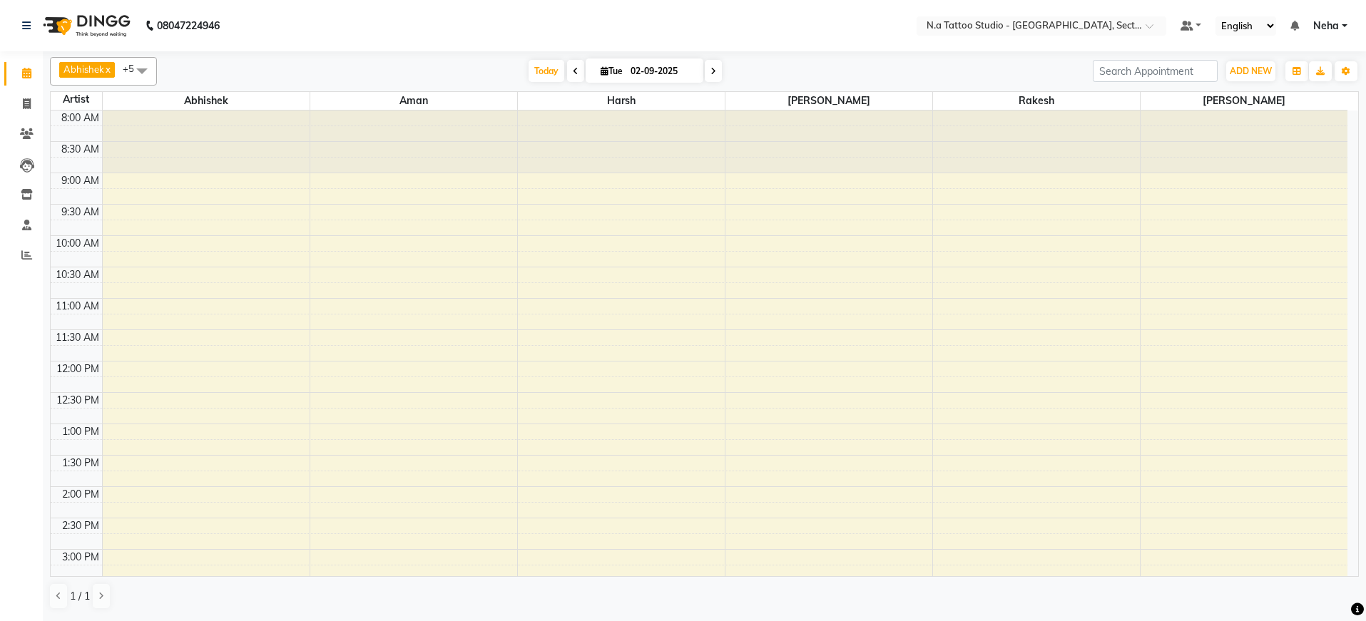  Describe the element at coordinates (80, 180) in the screenshot. I see `div: 9:00 AM` at that location.